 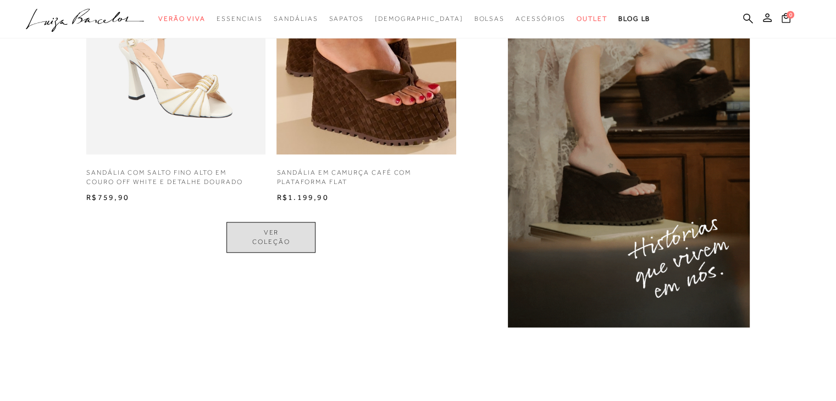 I want to click on span: R$759,90, so click(x=108, y=197).